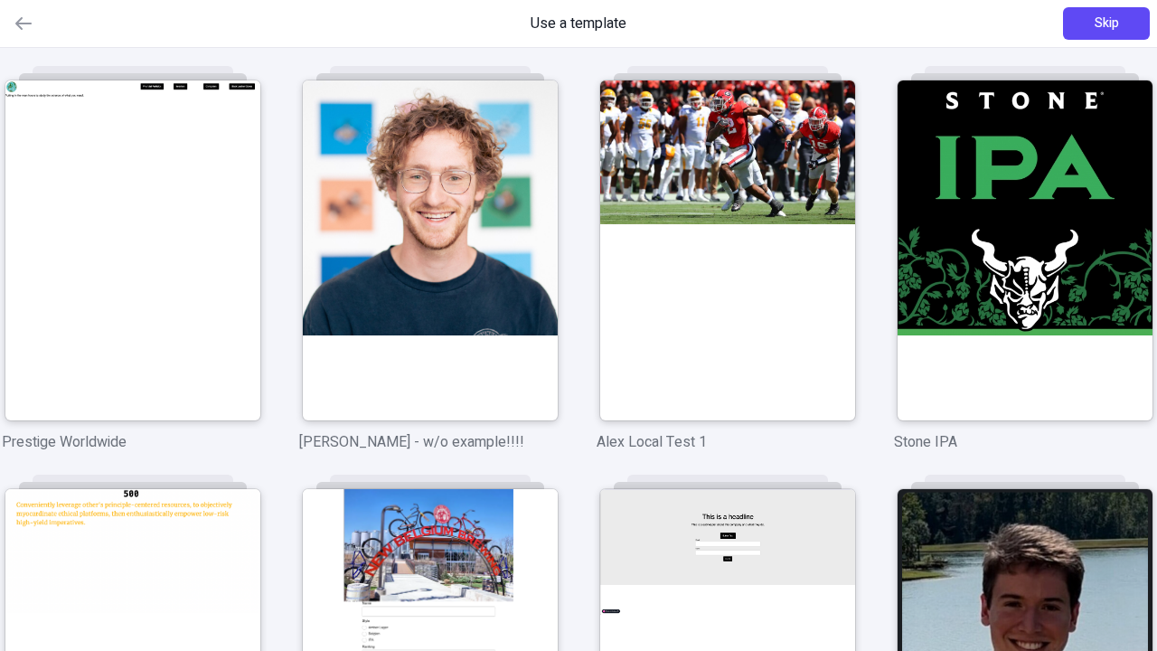  Describe the element at coordinates (1024, 442) in the screenshot. I see `p: Stone IPA` at that location.